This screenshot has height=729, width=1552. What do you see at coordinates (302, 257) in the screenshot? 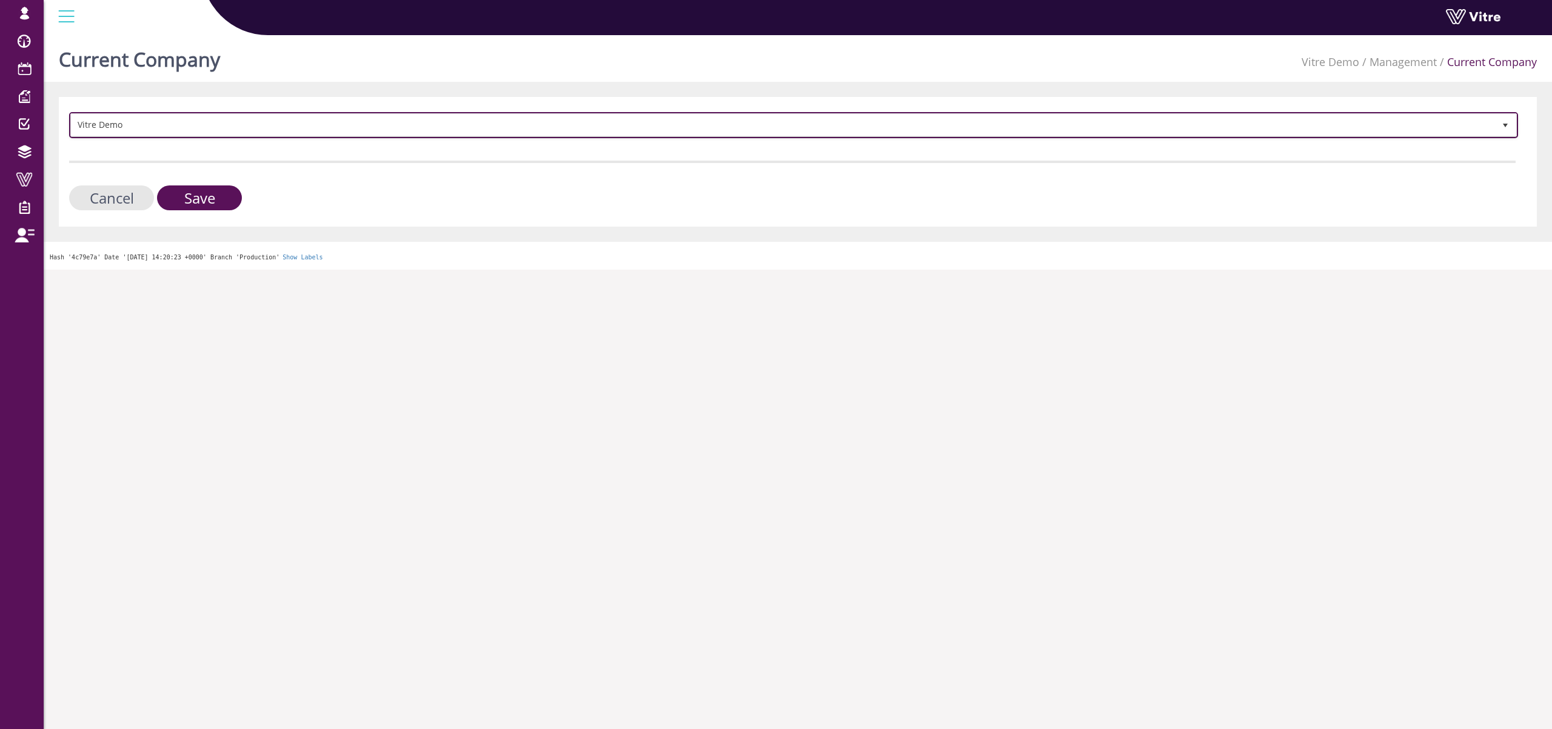
I see `a: Show Labels` at bounding box center [302, 257].